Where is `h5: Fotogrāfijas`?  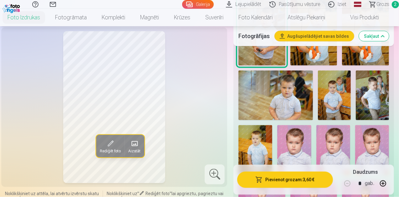
h5: Fotogrāfijas is located at coordinates (254, 36).